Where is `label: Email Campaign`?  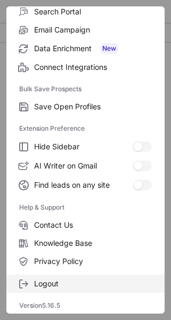 label: Email Campaign is located at coordinates (85, 30).